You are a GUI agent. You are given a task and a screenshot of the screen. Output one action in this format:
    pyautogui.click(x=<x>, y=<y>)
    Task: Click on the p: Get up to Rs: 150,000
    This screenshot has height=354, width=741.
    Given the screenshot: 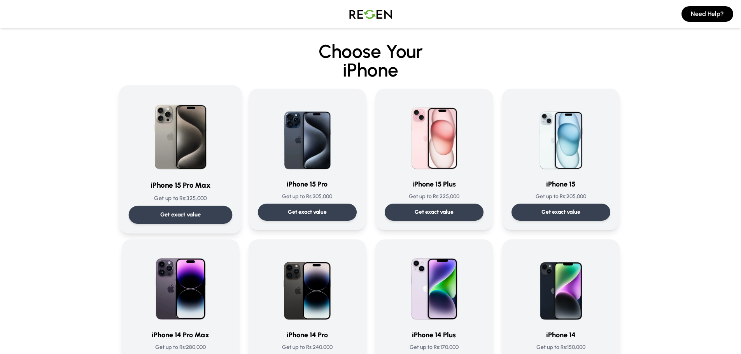 What is the action you would take?
    pyautogui.click(x=561, y=348)
    